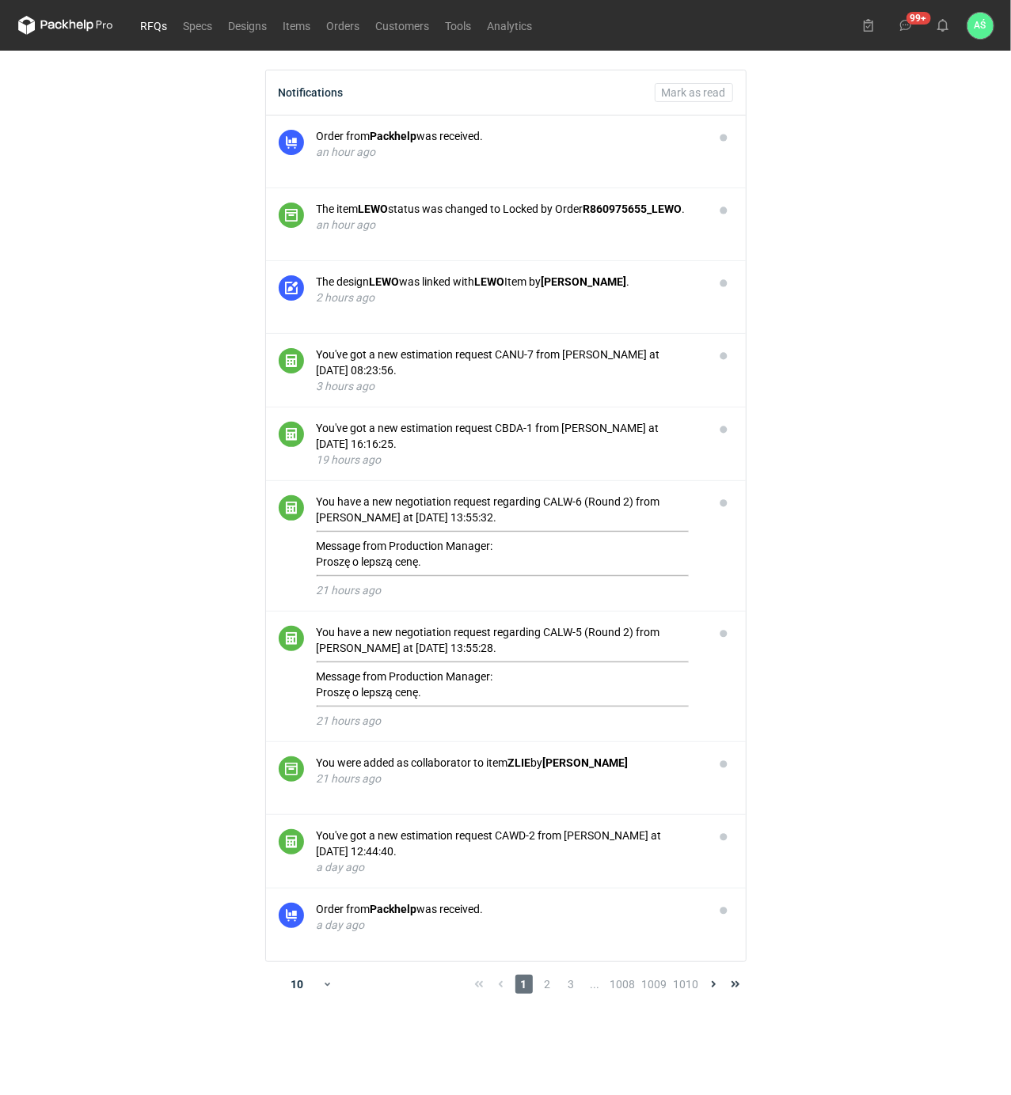 This screenshot has width=1011, height=1095. I want to click on button: Order fromPackhelpwas received.an hour ago, so click(509, 144).